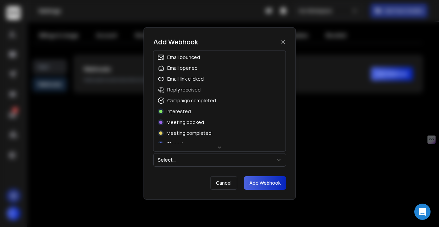 This screenshot has width=439, height=227. What do you see at coordinates (175, 144) in the screenshot?
I see `div: Closed` at bounding box center [175, 144].